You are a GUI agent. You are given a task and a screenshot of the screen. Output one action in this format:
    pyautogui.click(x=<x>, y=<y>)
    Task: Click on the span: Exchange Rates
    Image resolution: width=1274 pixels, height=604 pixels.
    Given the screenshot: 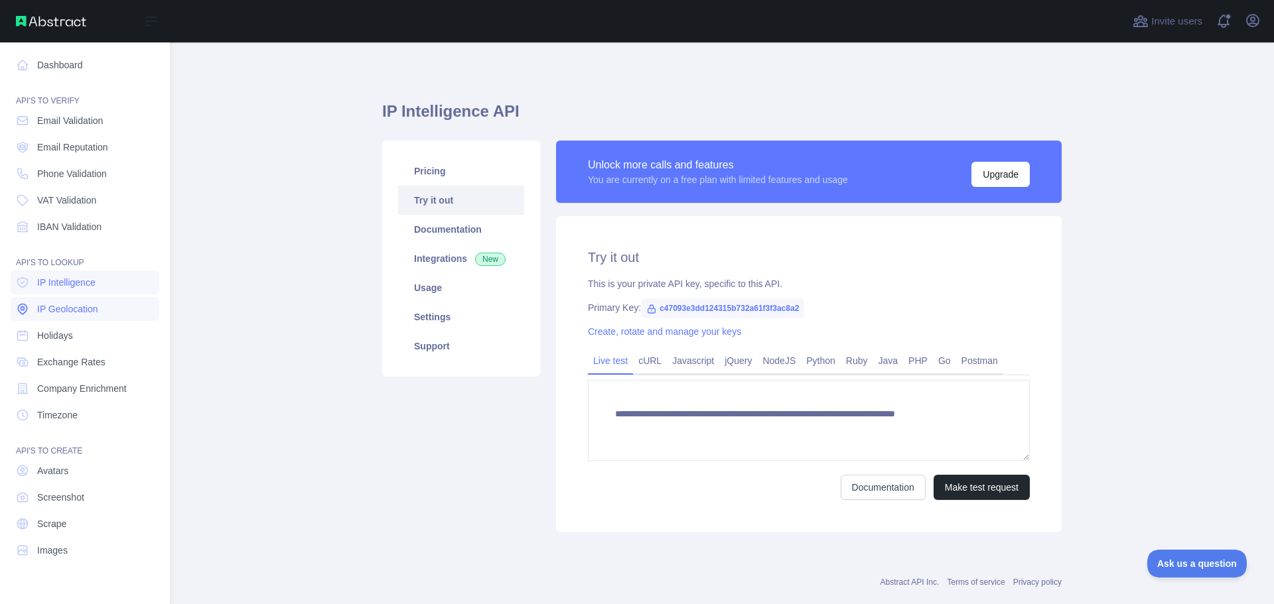 What is the action you would take?
    pyautogui.click(x=71, y=362)
    